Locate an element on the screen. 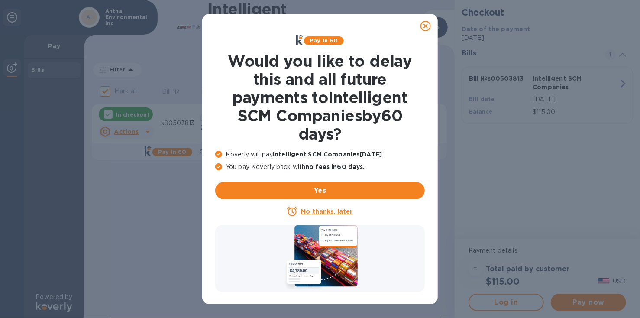  p: Koverly will pay is located at coordinates (320, 154).